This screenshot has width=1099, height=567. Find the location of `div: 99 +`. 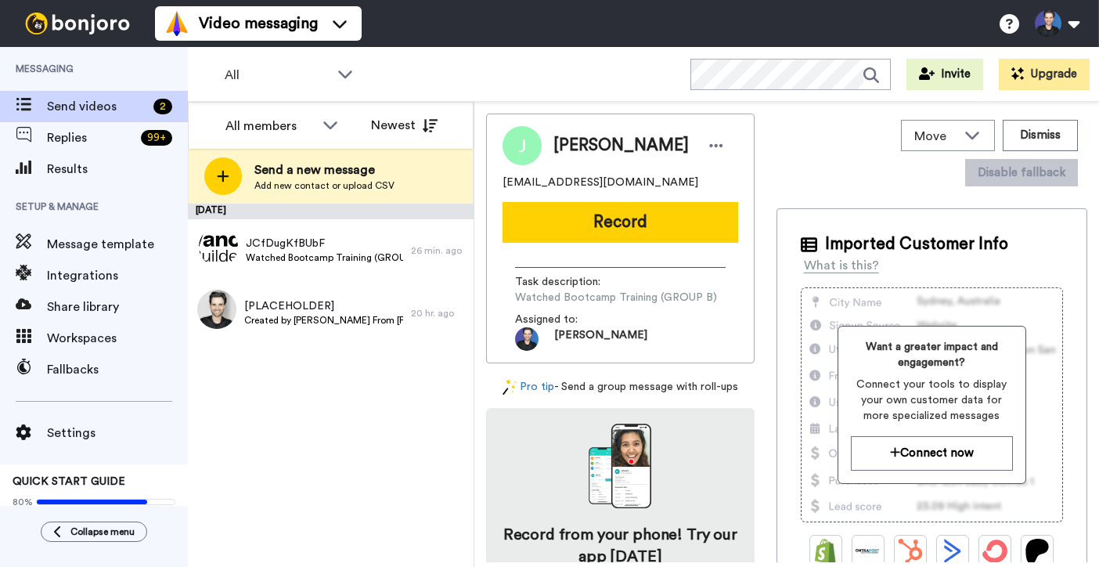

div: 99 + is located at coordinates (157, 138).